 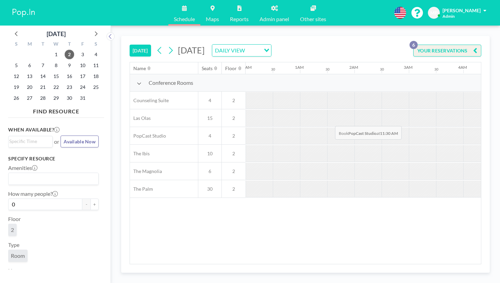 What do you see at coordinates (56, 110) in the screenshot?
I see `h4: FIND RESOURCE` at bounding box center [56, 110].